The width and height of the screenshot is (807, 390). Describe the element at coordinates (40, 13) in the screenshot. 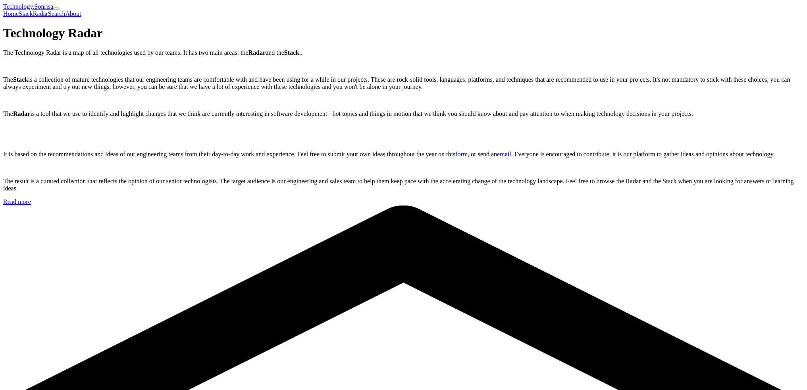

I see `a: Radar` at that location.